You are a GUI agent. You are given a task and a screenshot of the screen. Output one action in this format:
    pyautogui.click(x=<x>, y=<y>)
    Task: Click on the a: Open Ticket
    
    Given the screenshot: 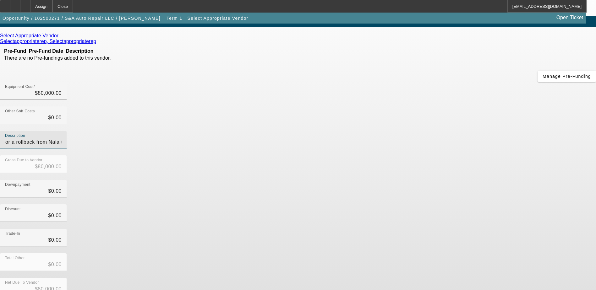 What is the action you would take?
    pyautogui.click(x=570, y=18)
    